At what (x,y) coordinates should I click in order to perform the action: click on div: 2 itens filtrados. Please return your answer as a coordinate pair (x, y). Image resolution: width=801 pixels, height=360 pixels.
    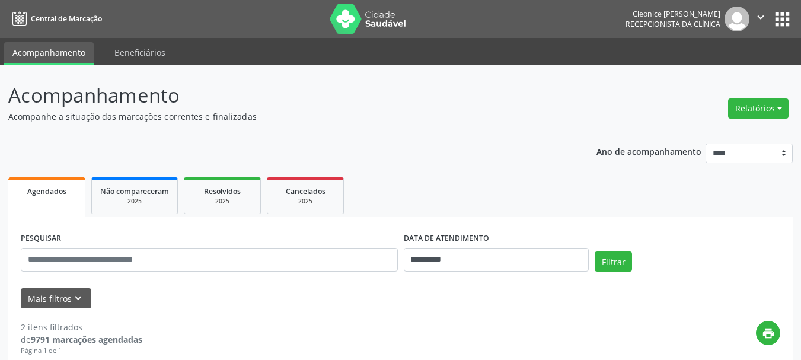
    Looking at the image, I should click on (81, 327).